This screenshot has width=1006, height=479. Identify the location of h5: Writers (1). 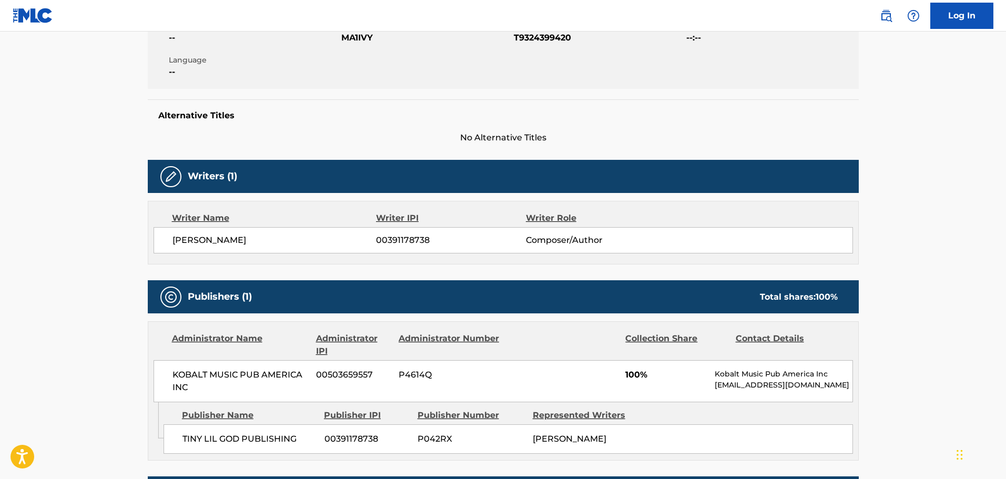
(213, 176).